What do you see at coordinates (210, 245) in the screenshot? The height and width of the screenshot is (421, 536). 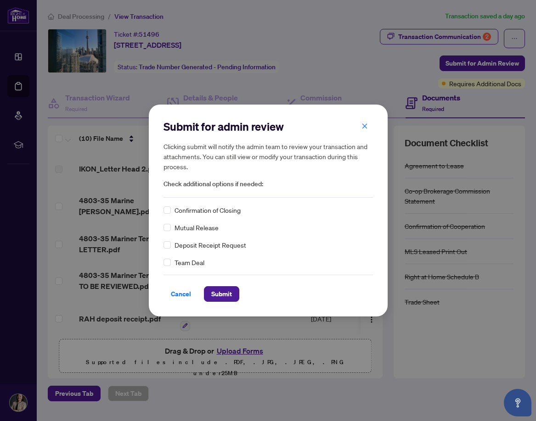 I see `span: Deposit Receipt Request` at bounding box center [210, 245].